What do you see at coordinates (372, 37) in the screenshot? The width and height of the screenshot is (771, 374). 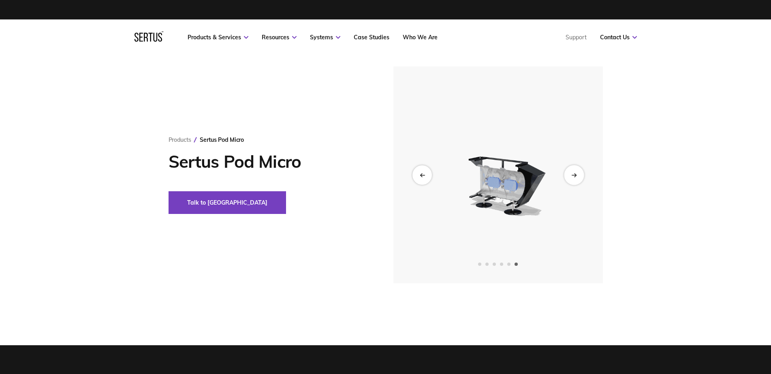 I see `a: Case Studies` at bounding box center [372, 37].